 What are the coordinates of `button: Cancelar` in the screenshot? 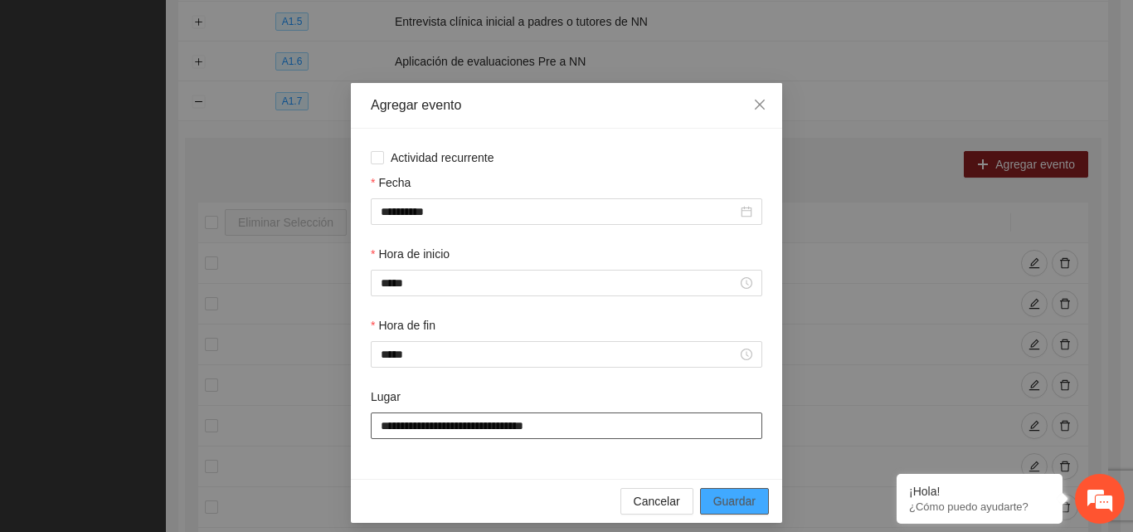 It's located at (657, 501).